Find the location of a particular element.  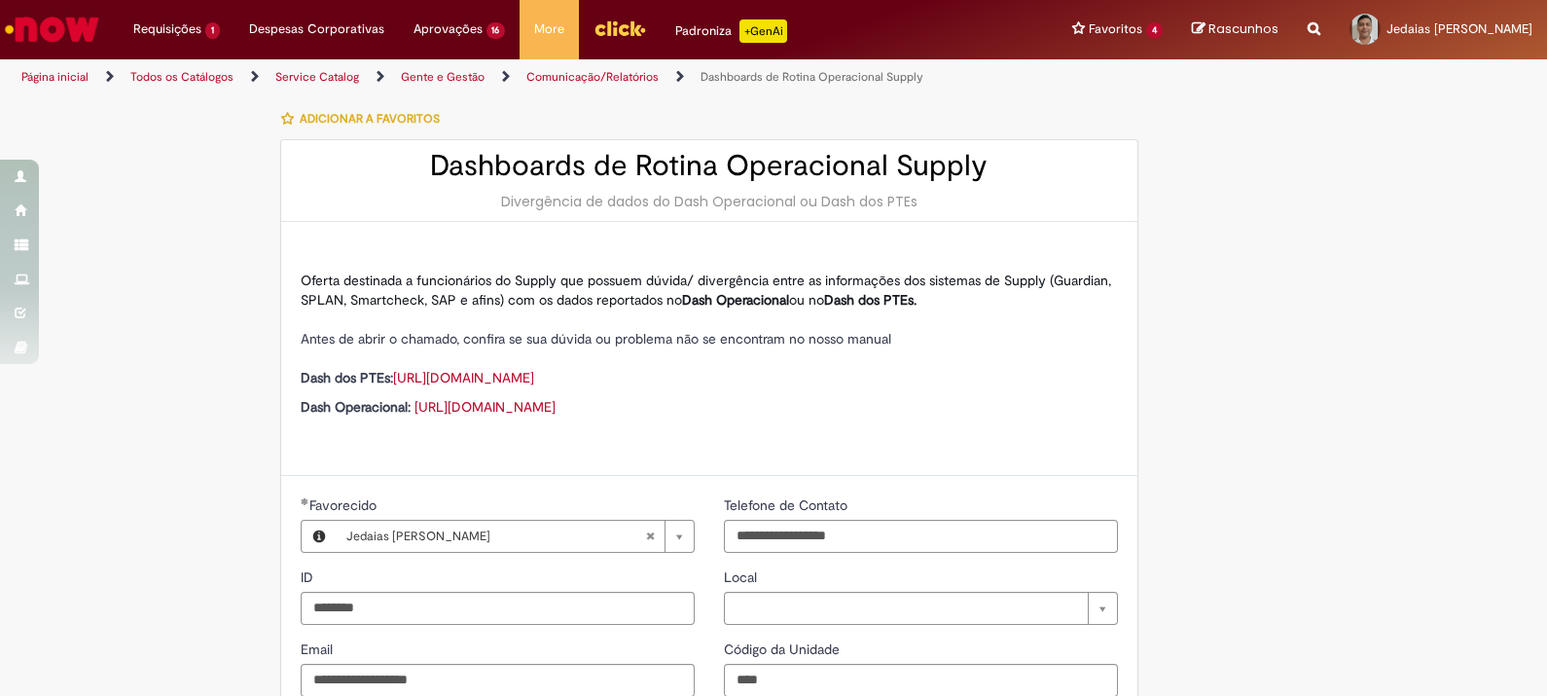

a: Página inicial is located at coordinates (54, 77).